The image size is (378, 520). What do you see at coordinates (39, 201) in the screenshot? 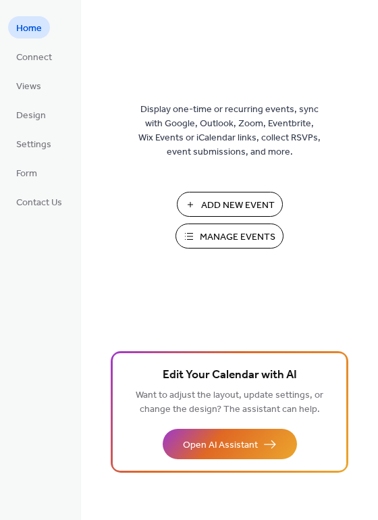
I see `a: Contact Us` at bounding box center [39, 201].